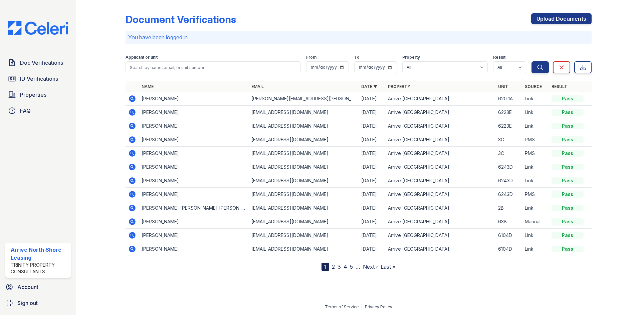 This screenshot has width=641, height=315. Describe the element at coordinates (561, 19) in the screenshot. I see `a: Upload Documents` at that location.